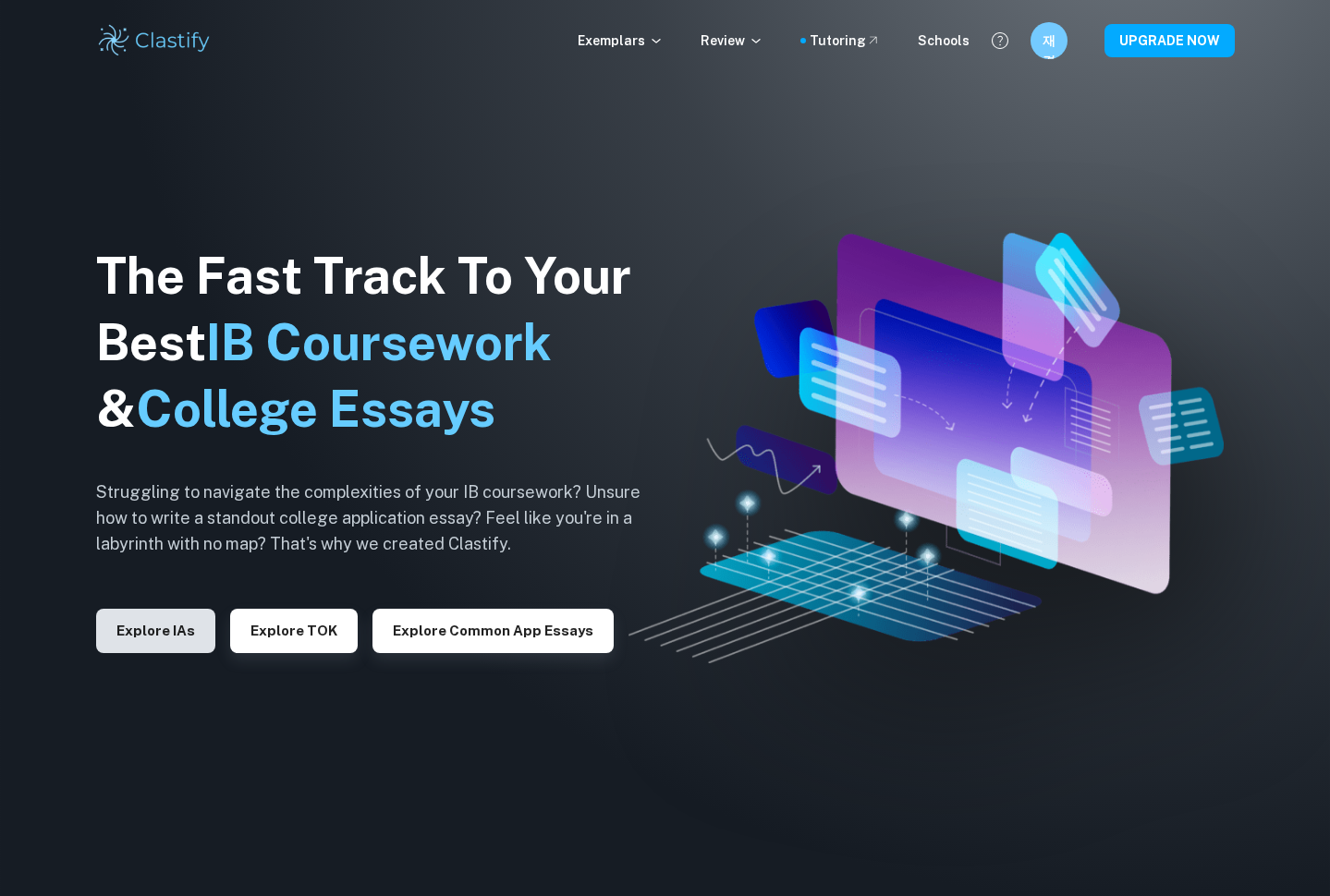 The height and width of the screenshot is (896, 1330). What do you see at coordinates (1000, 40) in the screenshot?
I see `button: Help and Feedback` at bounding box center [1000, 40].